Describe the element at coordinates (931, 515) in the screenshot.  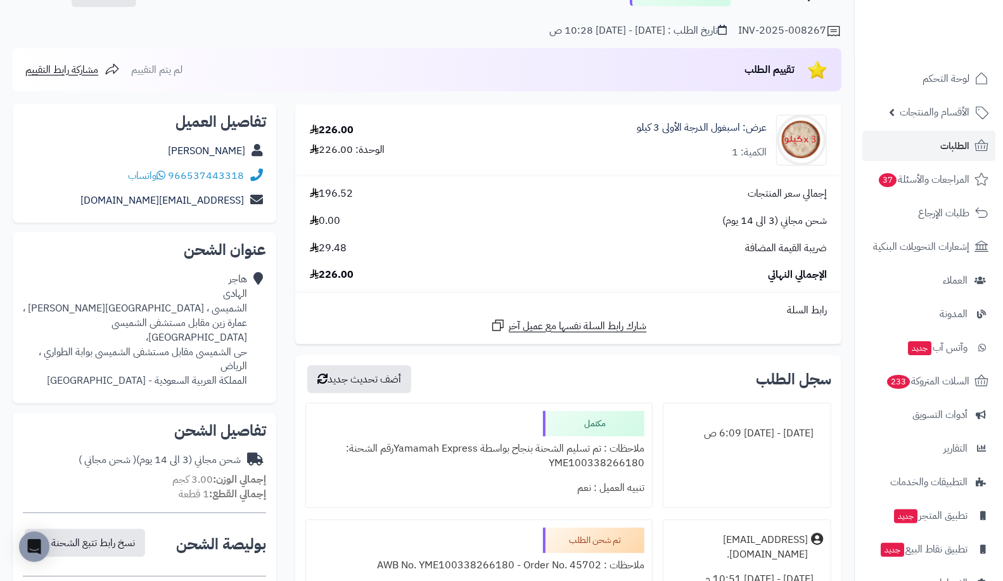
I see `span: تطبيق المتجر` at that location.